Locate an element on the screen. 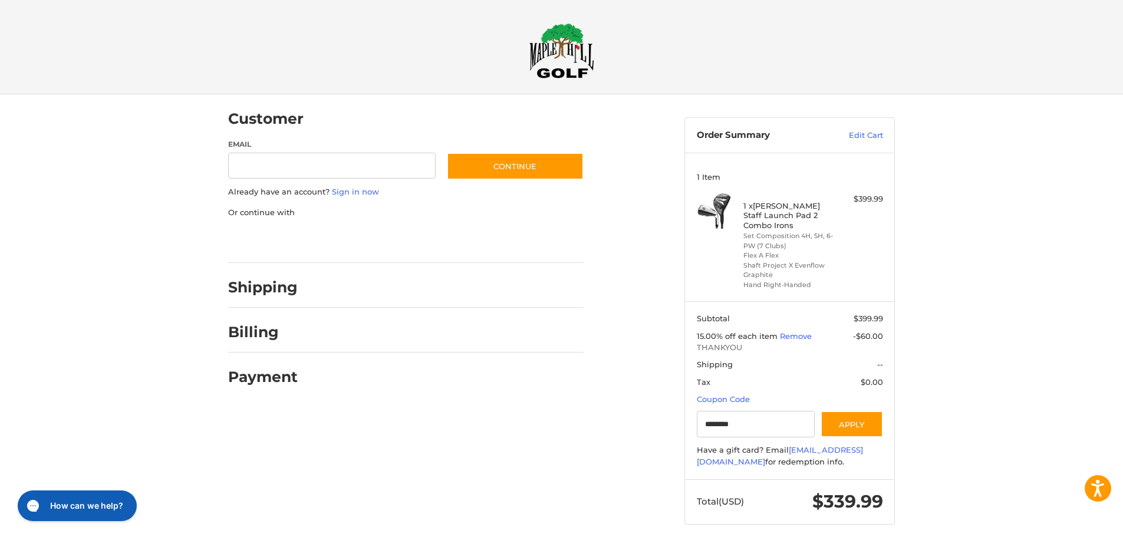 The width and height of the screenshot is (1123, 537). p: Already have an account? is located at coordinates (406, 192).